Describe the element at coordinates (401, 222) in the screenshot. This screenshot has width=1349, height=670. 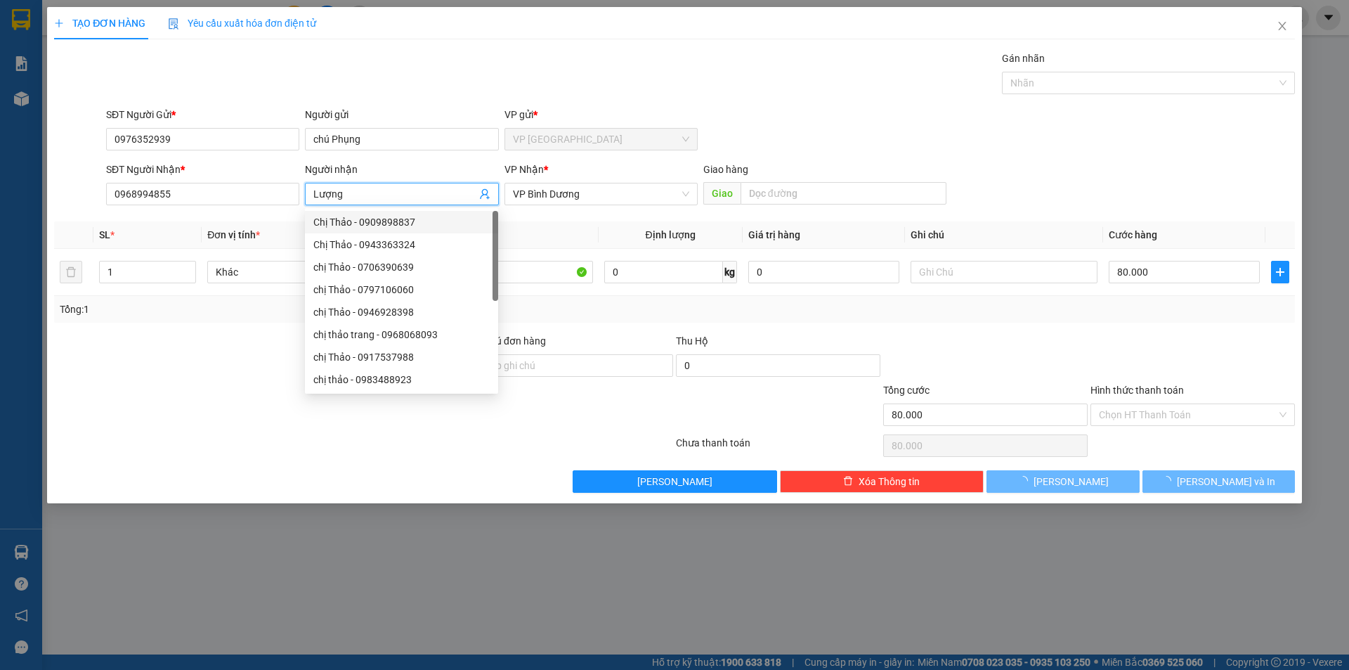
I see `div: Chị Thảo - 0909898837` at that location.